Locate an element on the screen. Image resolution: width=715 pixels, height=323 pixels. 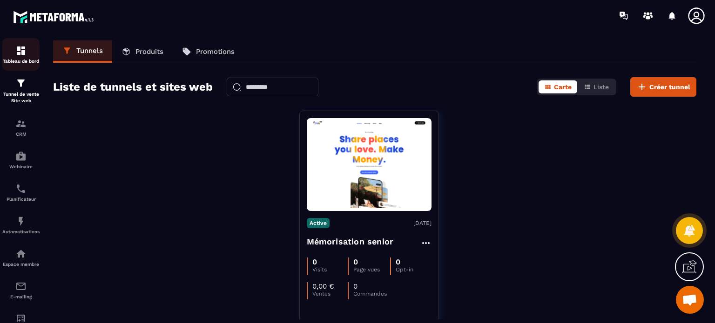
a: emailemailE-mailing is located at coordinates (21, 290).